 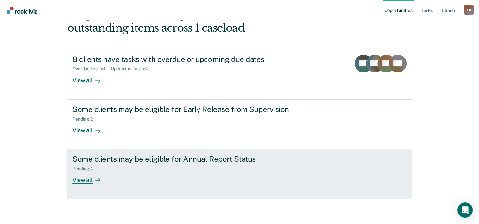 I want to click on div: Upcoming Tasks : 4, so click(x=132, y=69).